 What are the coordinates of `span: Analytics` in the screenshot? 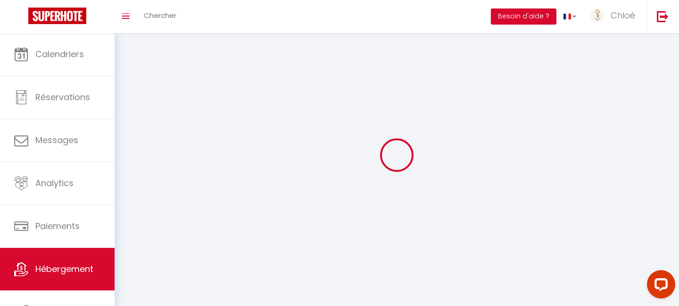 It's located at (54, 183).